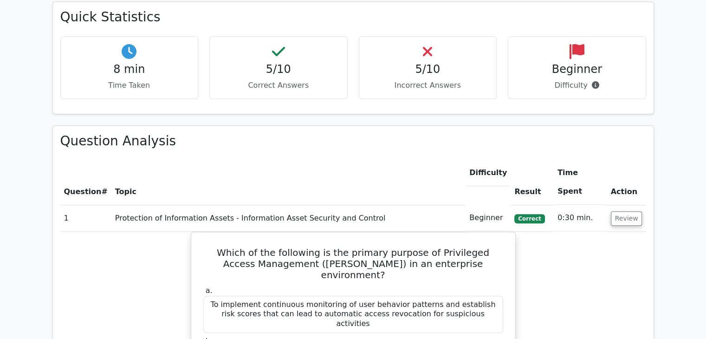 The image size is (706, 339). I want to click on h3: Question Analysis, so click(353, 141).